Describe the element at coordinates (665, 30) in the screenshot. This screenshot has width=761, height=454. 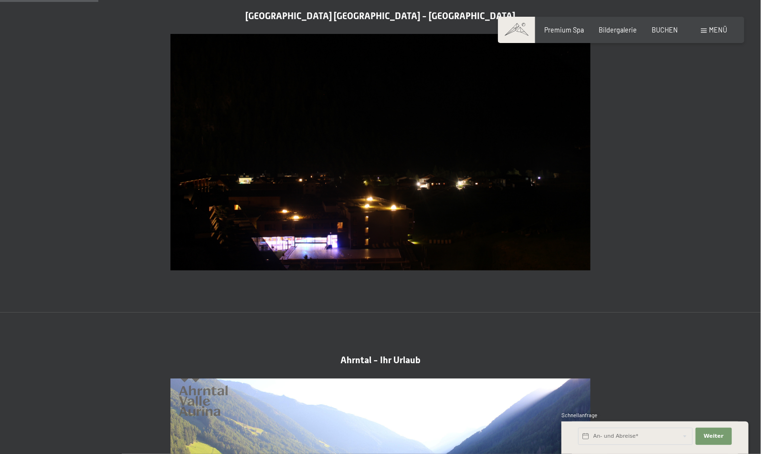
I see `a: BUCHEN` at that location.